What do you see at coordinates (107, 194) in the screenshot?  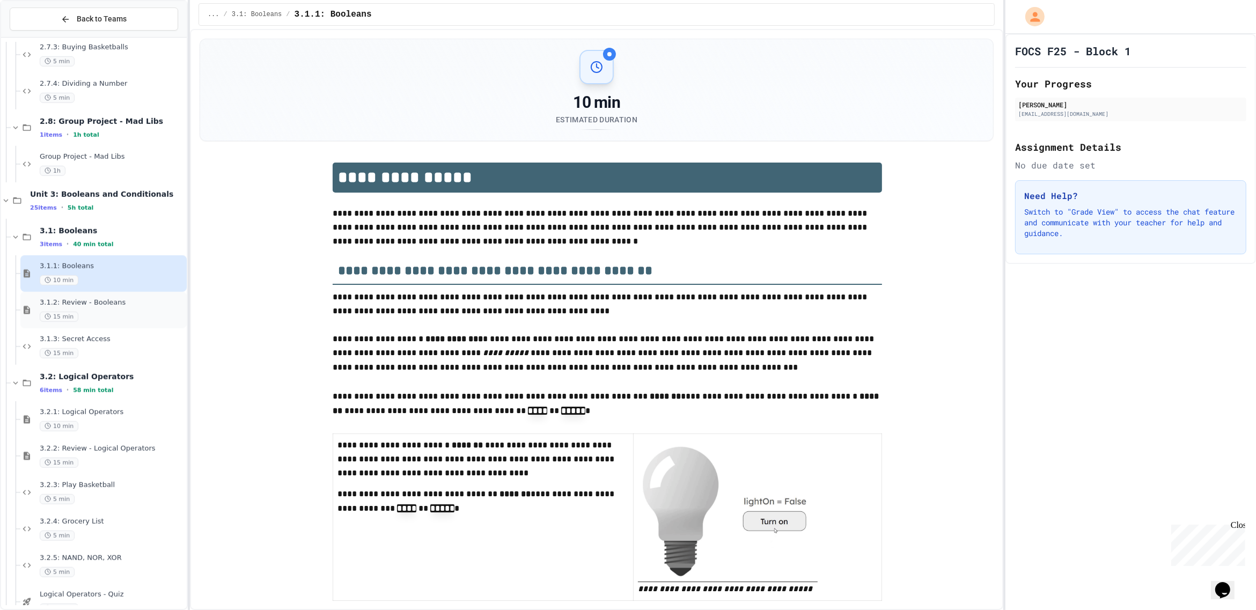 I see `span: Unit 3: Booleans and Conditionals` at bounding box center [107, 194].